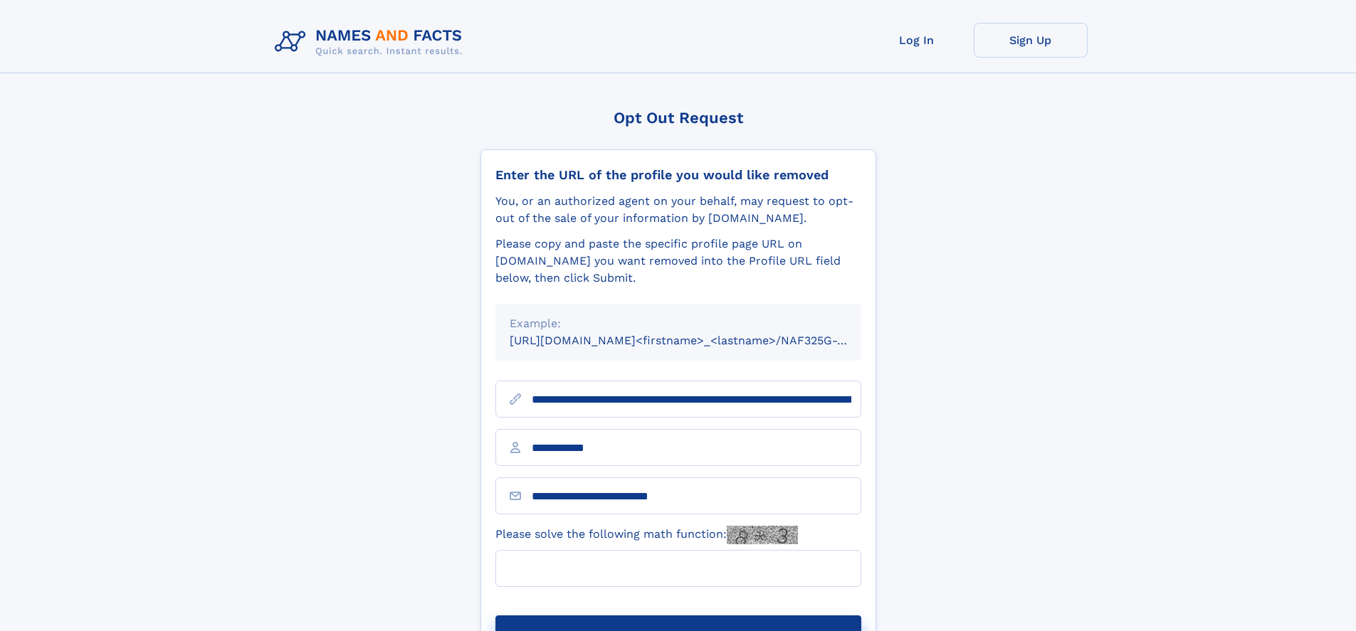 Image resolution: width=1356 pixels, height=631 pixels. I want to click on a: Sign Up, so click(1030, 40).